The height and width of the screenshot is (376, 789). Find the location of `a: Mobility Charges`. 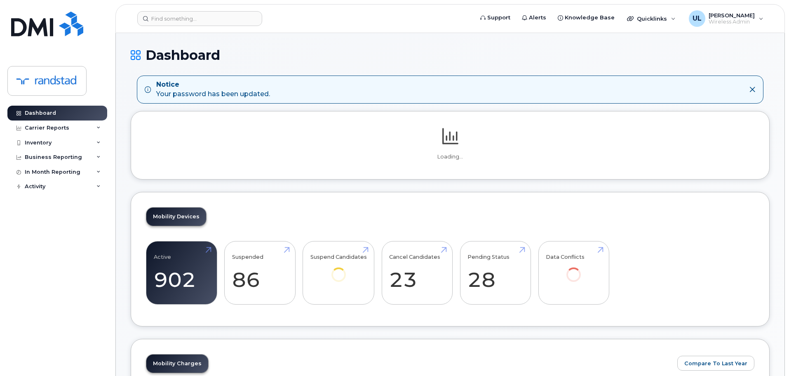

a: Mobility Charges is located at coordinates (177, 363).